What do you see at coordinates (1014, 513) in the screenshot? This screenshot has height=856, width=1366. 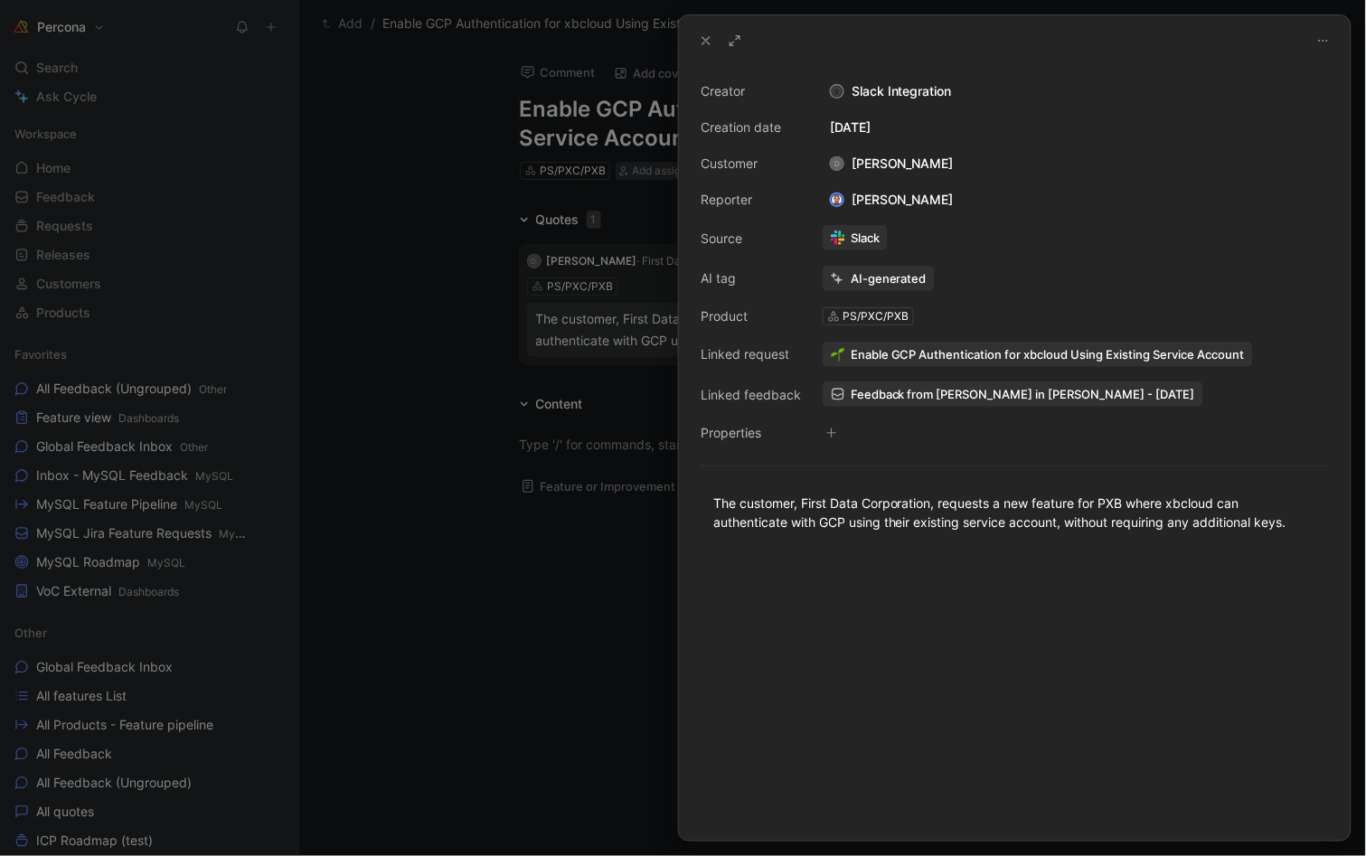 I see `div: The customer, First Data Corporation, requests a new feature for PXB where xbcloud can authentica...` at bounding box center [1014, 513].